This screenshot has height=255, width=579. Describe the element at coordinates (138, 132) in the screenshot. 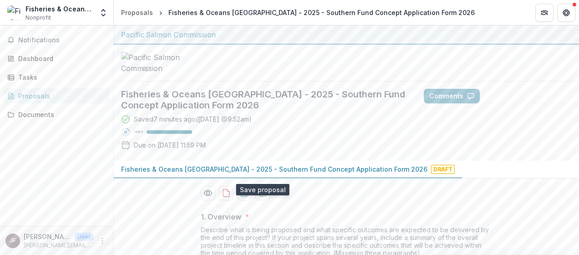

I see `p: 100 %` at that location.